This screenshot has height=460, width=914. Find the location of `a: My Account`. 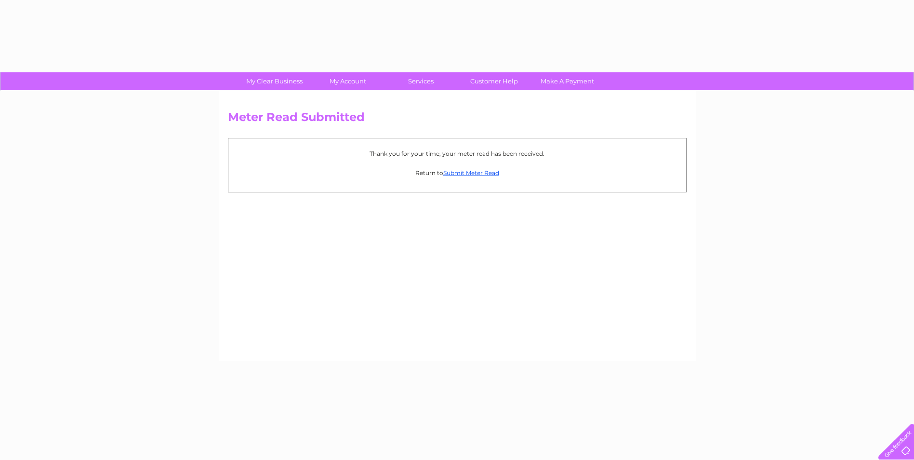

a: My Account is located at coordinates (347, 81).